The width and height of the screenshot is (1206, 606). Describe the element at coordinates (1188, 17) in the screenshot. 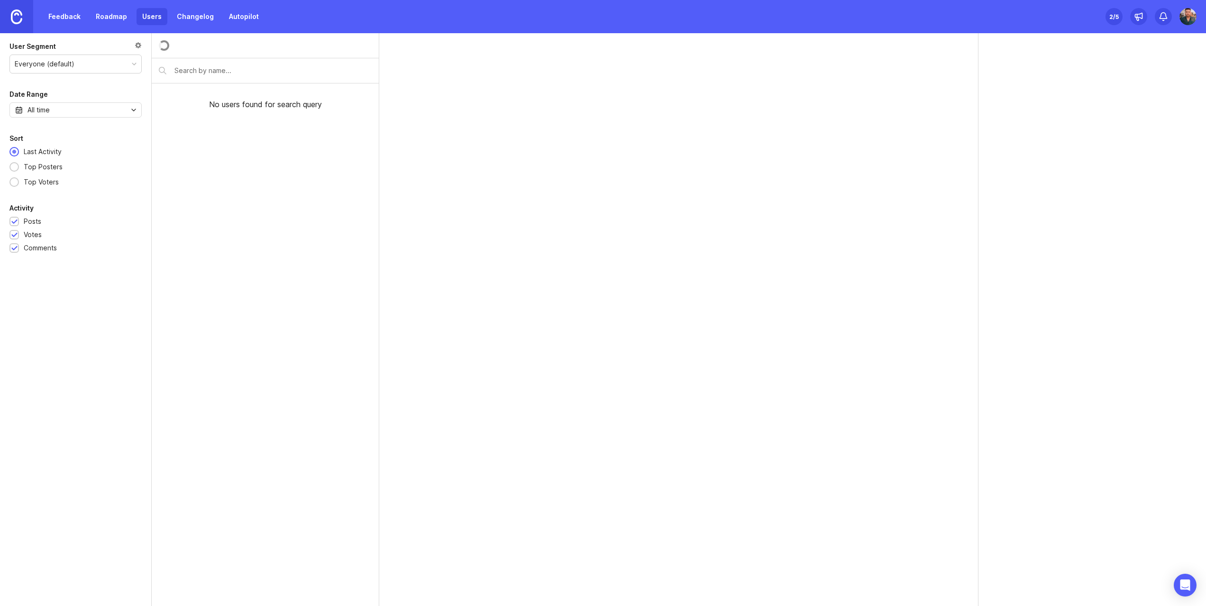

I see `button: Frase` at that location.